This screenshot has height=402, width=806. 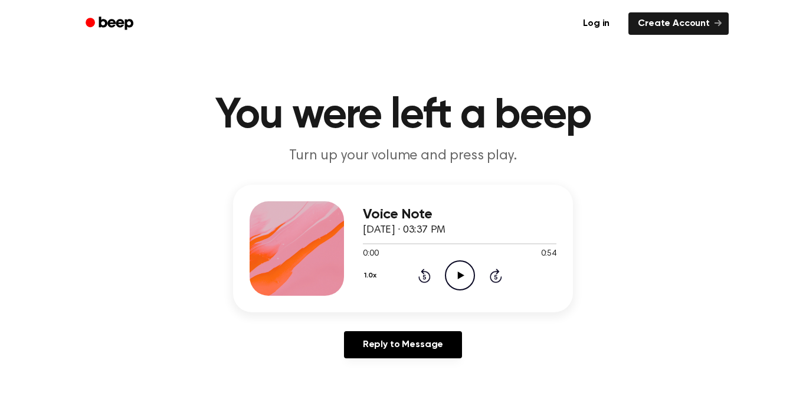 What do you see at coordinates (679, 24) in the screenshot?
I see `a: Create Account` at bounding box center [679, 24].